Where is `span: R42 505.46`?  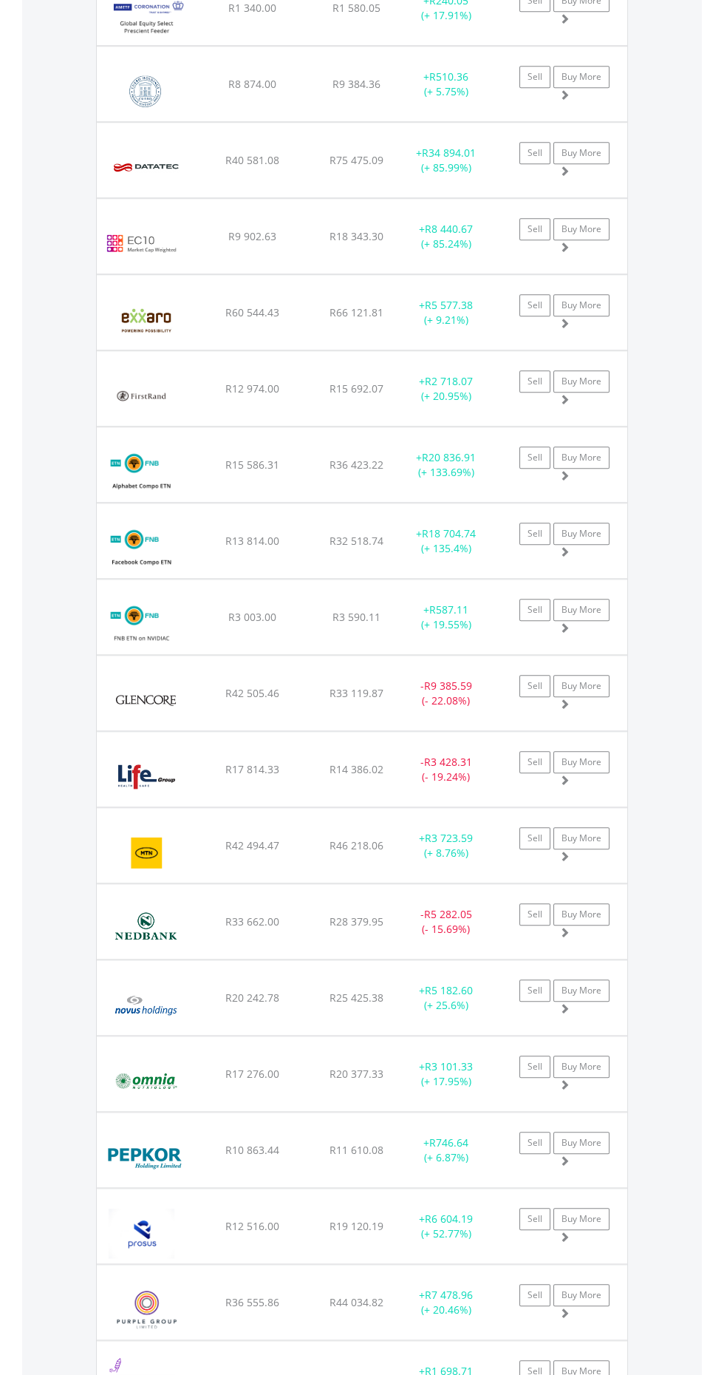
span: R42 505.46 is located at coordinates (252, 693).